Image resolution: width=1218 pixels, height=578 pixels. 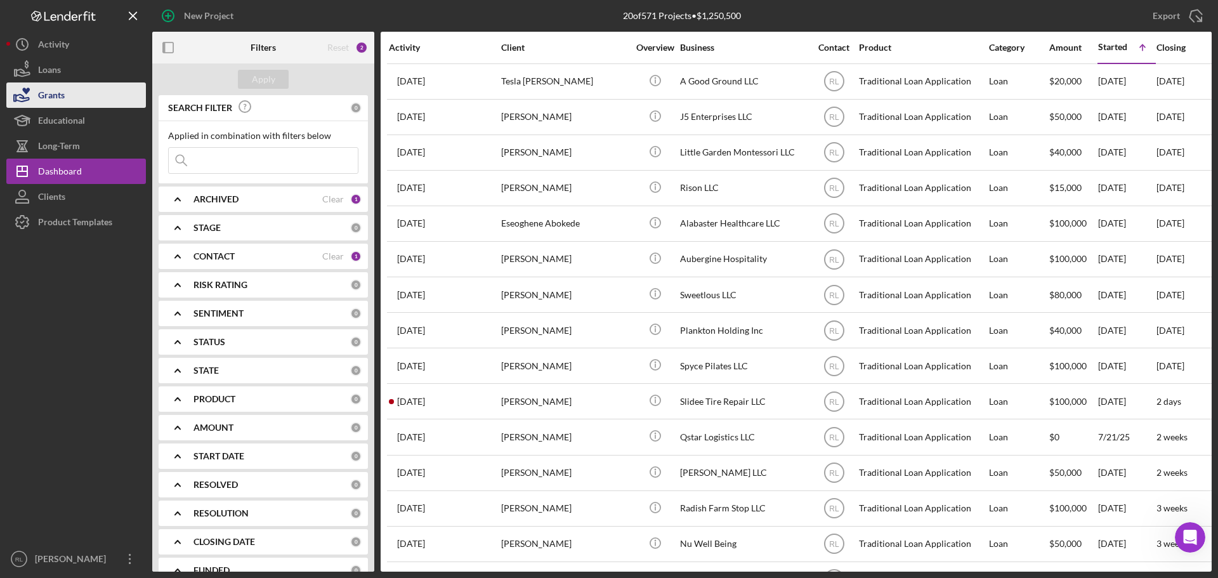 I want to click on button: Long-Term, so click(x=76, y=146).